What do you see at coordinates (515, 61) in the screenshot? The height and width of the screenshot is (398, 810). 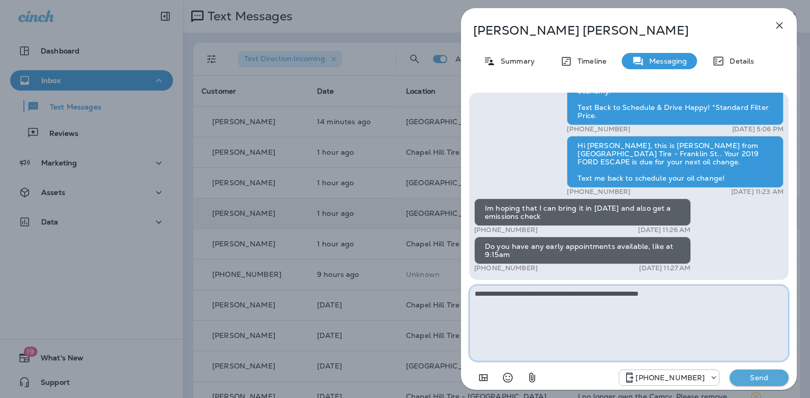 I see `p: Summary` at bounding box center [515, 61].